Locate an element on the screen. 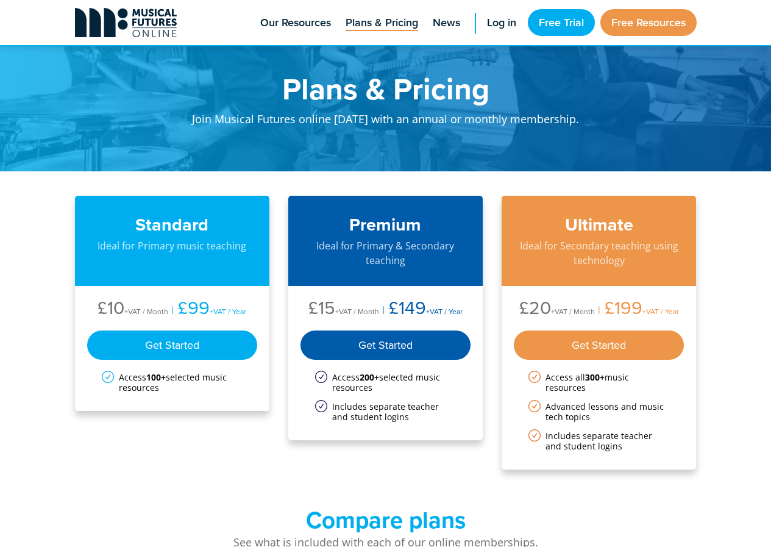 The image size is (771, 547). h1: Plans & Pricing is located at coordinates (386, 88).